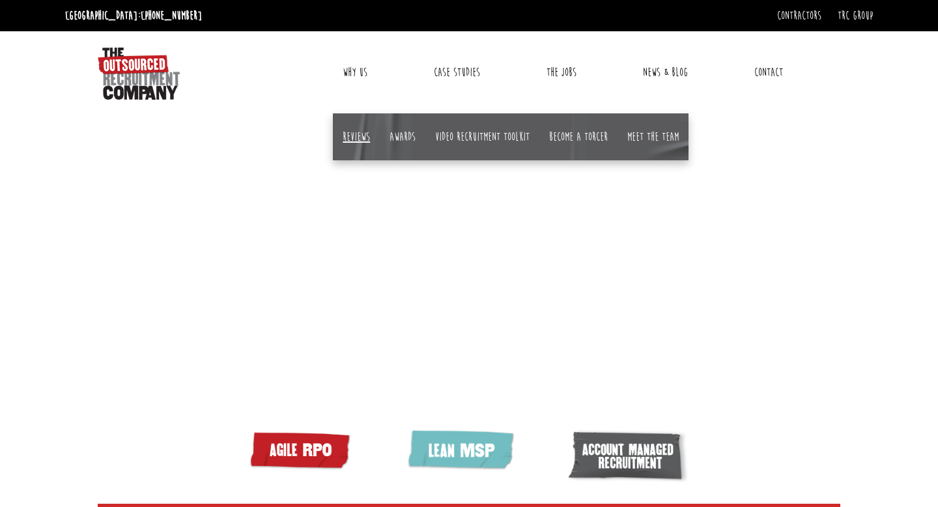  Describe the element at coordinates (355, 72) in the screenshot. I see `a: Why Us` at that location.